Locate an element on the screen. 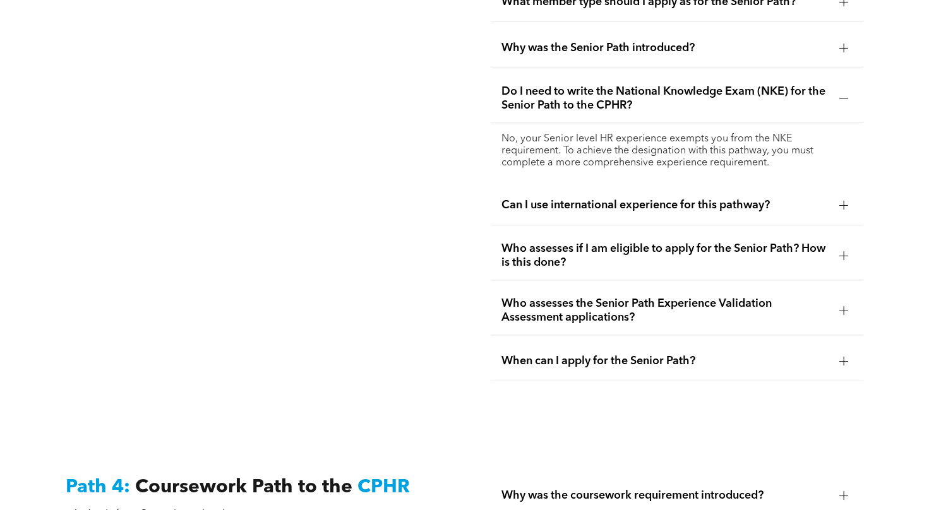 The width and height of the screenshot is (929, 510). span: Path 4: is located at coordinates (98, 487).